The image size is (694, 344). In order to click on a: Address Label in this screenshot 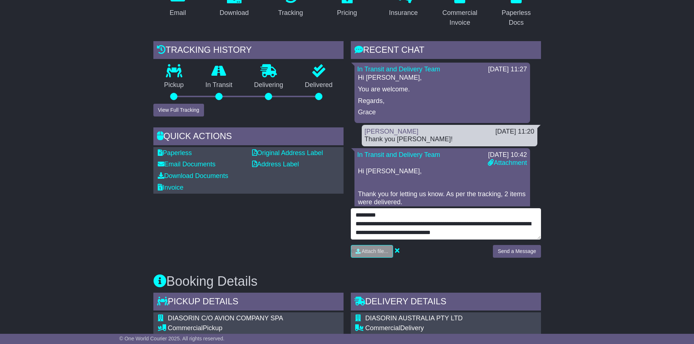, I will do `click(275, 164)`.